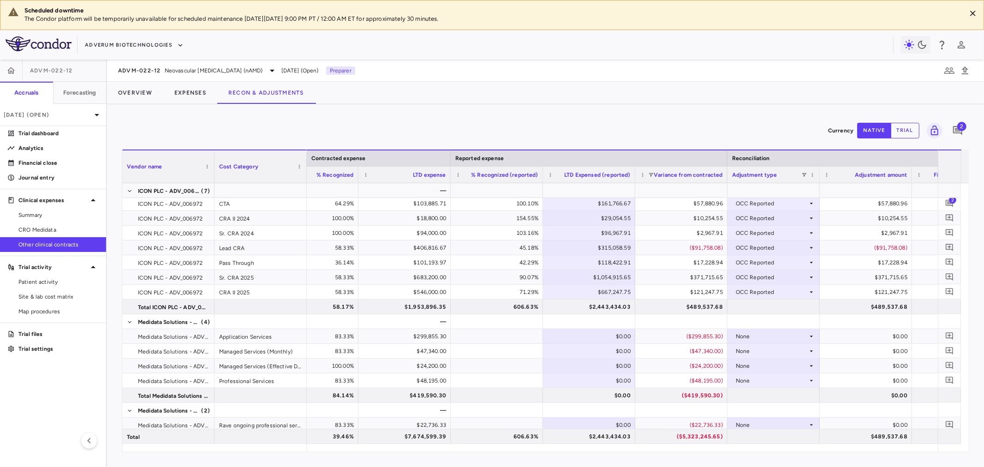  I want to click on p: Financial close, so click(59, 163).